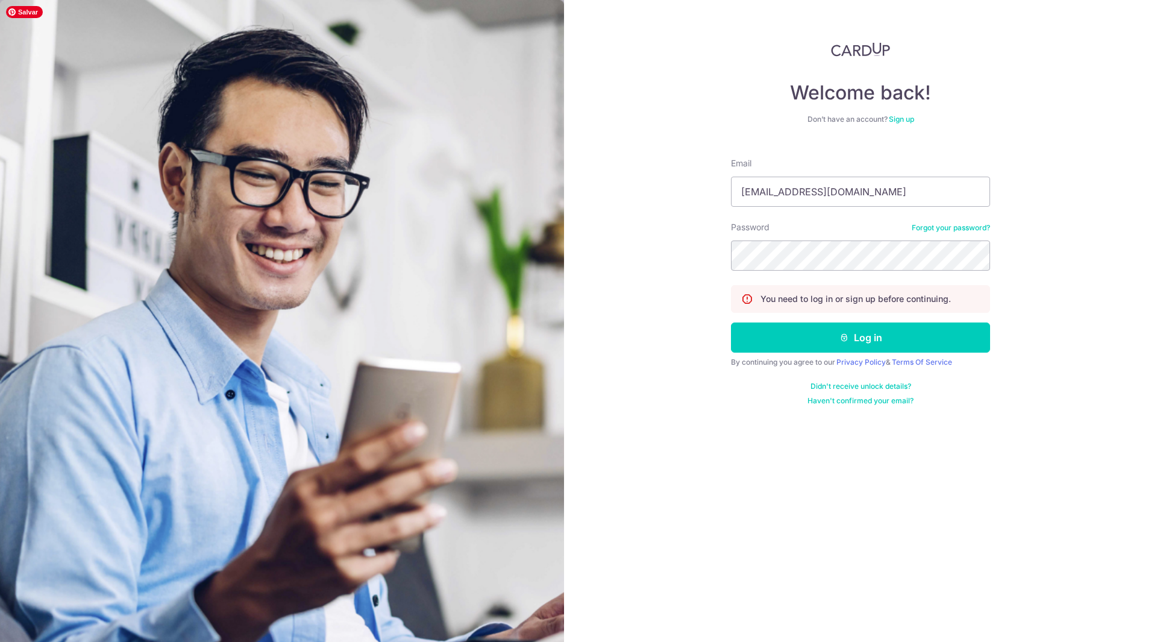 The width and height of the screenshot is (1157, 642). What do you see at coordinates (860, 192) in the screenshot?
I see `input: Enter your Email` at bounding box center [860, 192].